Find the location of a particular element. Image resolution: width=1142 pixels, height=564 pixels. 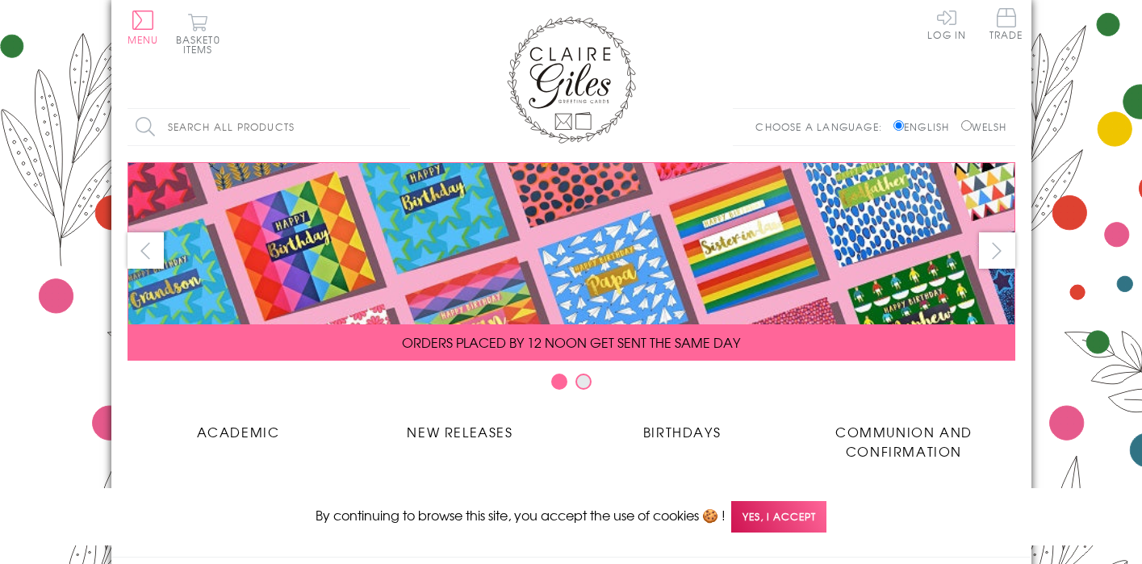

label: English is located at coordinates (925, 127).